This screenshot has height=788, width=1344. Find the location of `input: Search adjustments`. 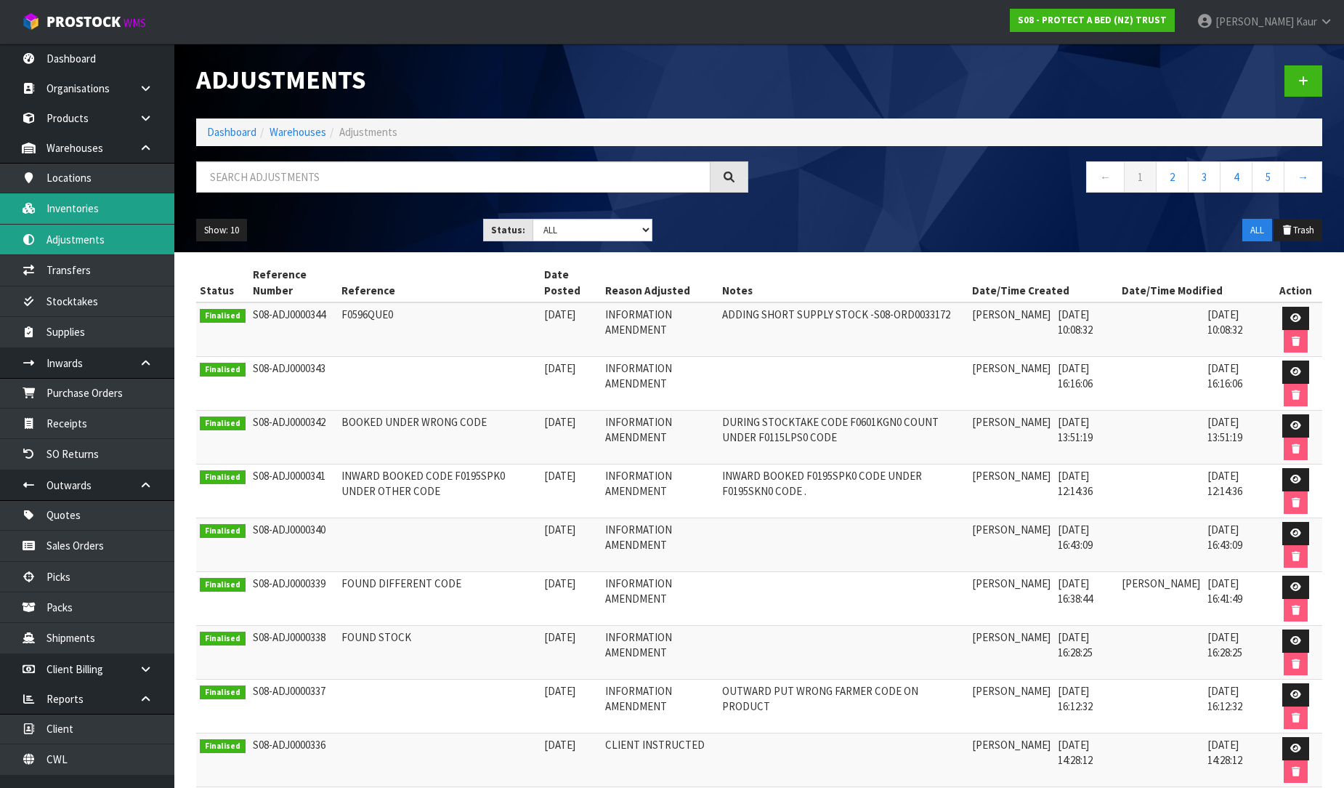

input: Search adjustments is located at coordinates (453, 177).